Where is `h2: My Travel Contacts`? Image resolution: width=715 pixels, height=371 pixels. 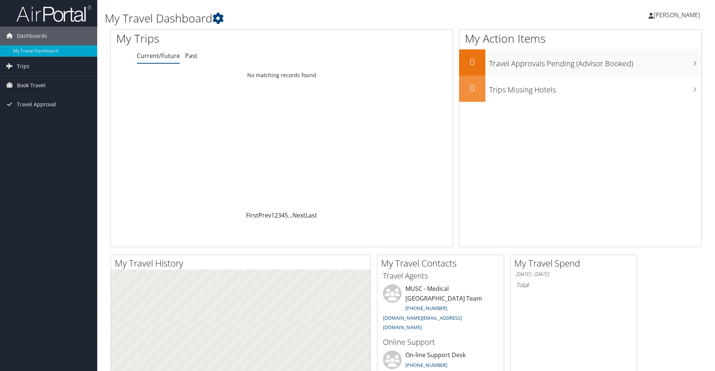 h2: My Travel Contacts is located at coordinates (442, 263).